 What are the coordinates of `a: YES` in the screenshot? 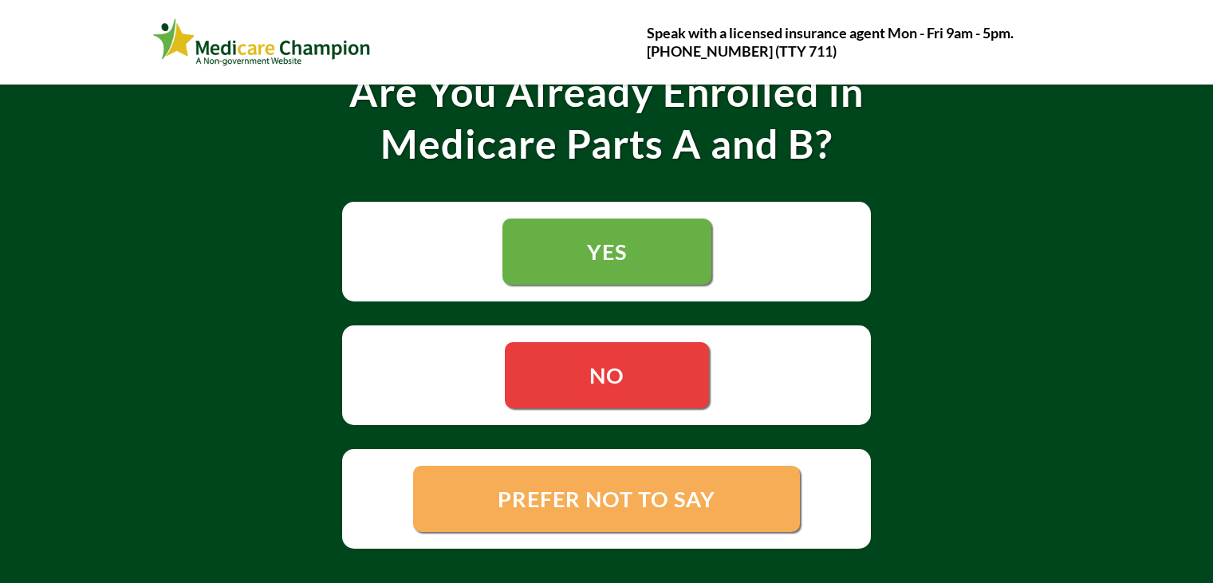 It's located at (606, 251).